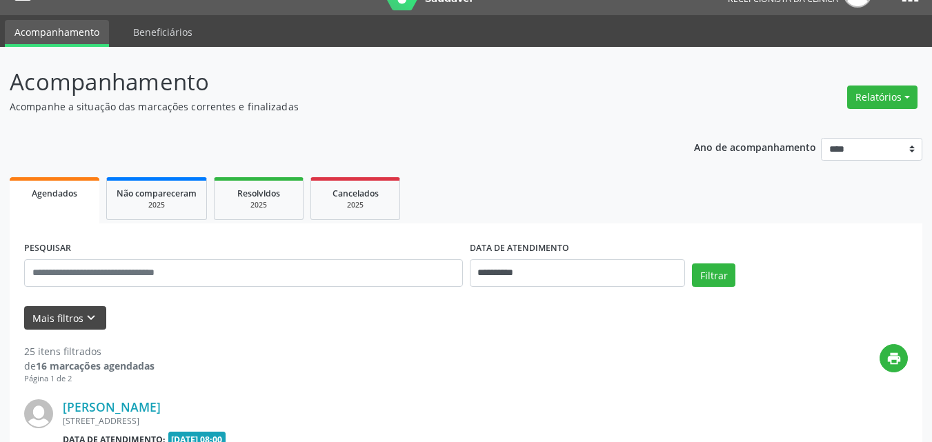 Image resolution: width=932 pixels, height=442 pixels. Describe the element at coordinates (57, 33) in the screenshot. I see `a: Acompanhamento` at that location.